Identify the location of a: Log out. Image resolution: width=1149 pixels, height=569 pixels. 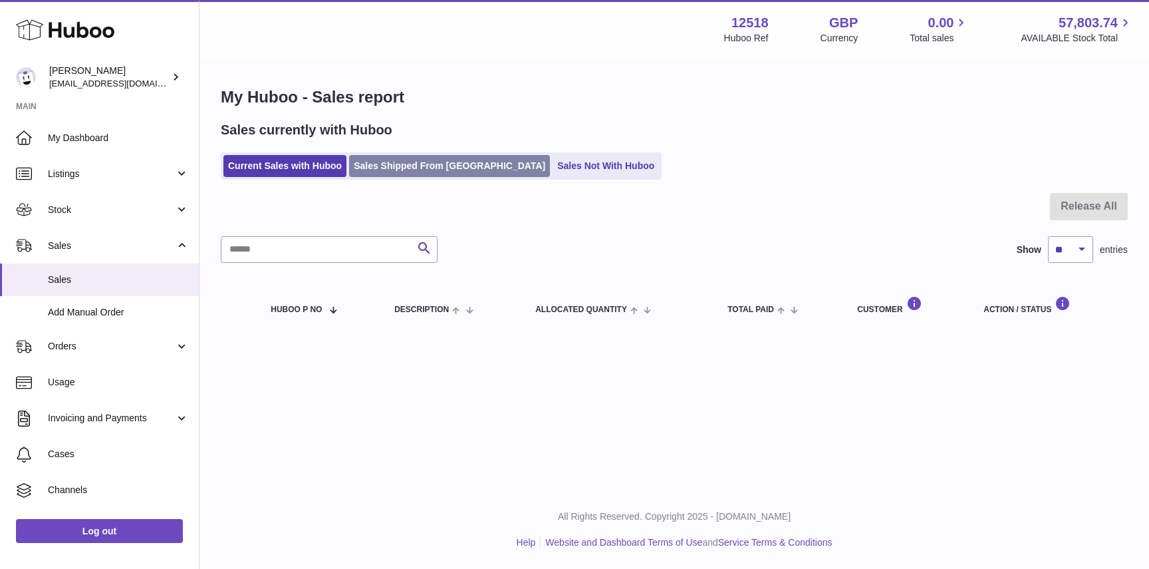
(99, 531).